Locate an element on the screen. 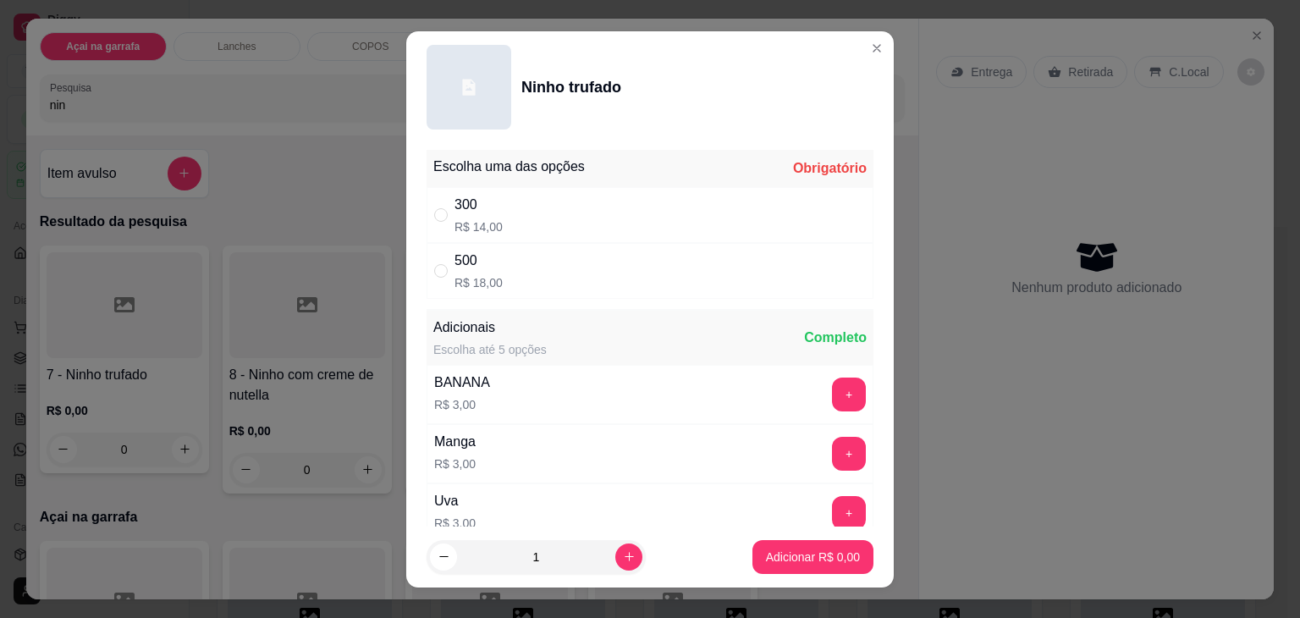 This screenshot has height=618, width=1300. div: BANANA is located at coordinates (462, 382).